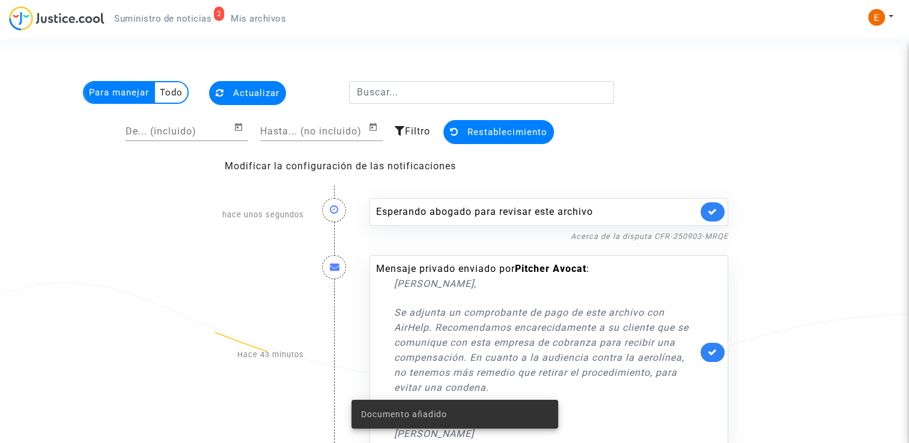 The width and height of the screenshot is (909, 443). What do you see at coordinates (120, 93) in the screenshot?
I see `multi-toggle-item: Para manejar` at bounding box center [120, 93].